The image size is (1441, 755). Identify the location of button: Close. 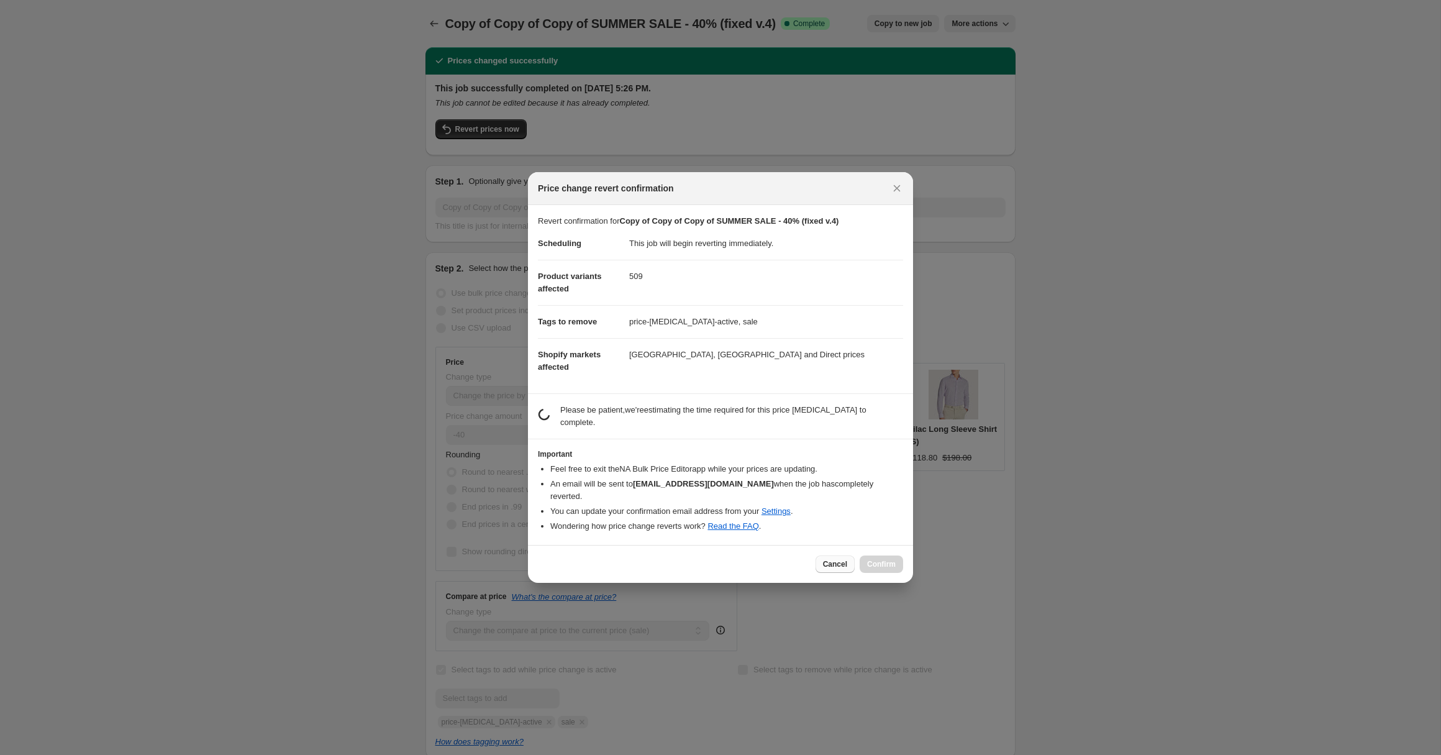
(897, 188).